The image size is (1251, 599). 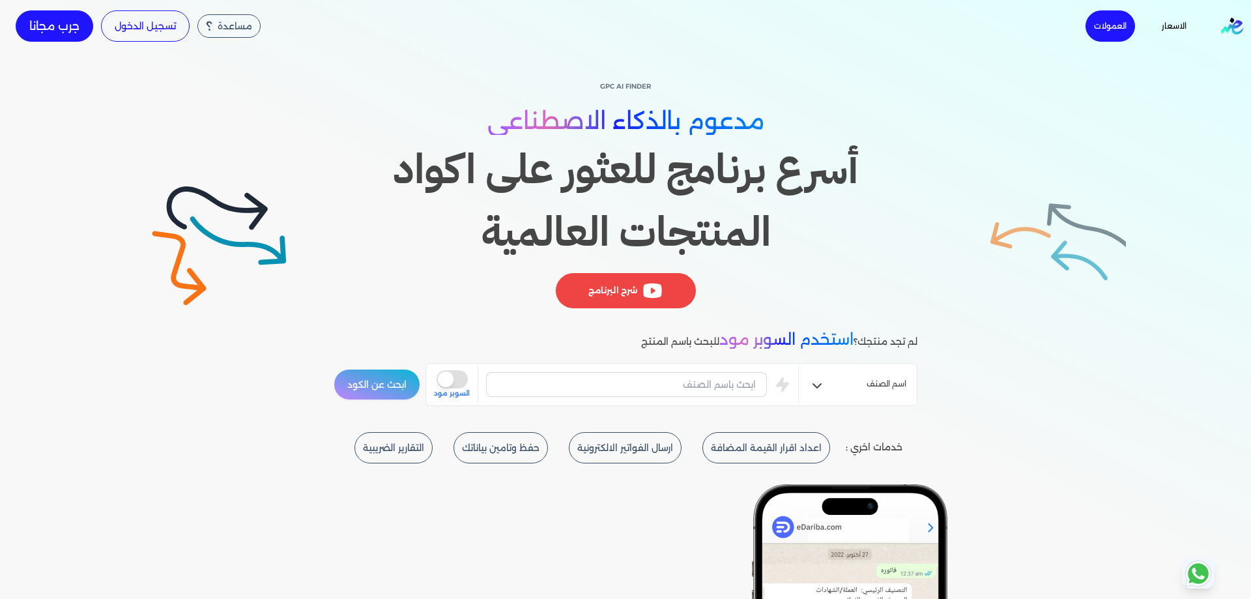 I want to click on div: شرح البرنامج, so click(x=625, y=291).